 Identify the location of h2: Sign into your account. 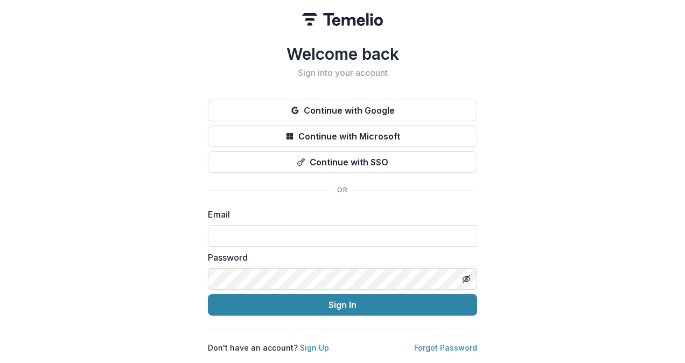
(343, 73).